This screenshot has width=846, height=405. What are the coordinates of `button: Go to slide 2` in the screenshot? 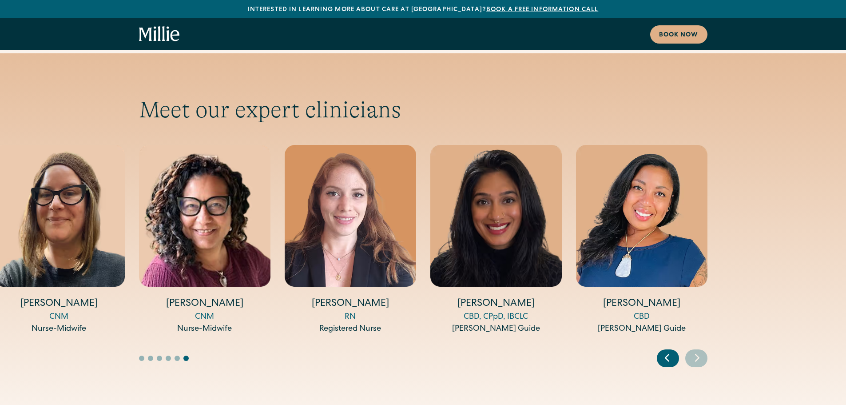 It's located at (151, 358).